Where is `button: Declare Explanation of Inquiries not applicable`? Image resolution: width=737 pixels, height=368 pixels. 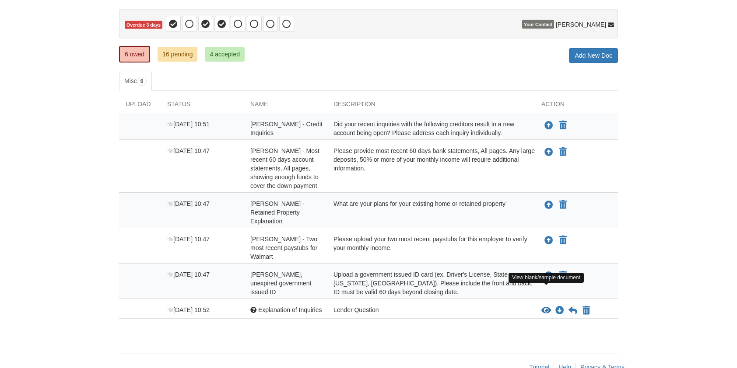
button: Declare Explanation of Inquiries not applicable is located at coordinates (586, 311).